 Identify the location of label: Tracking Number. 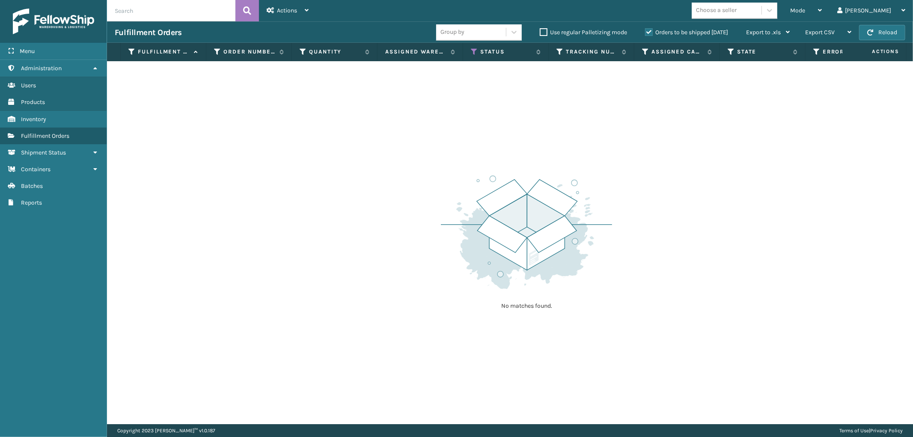
(591, 52).